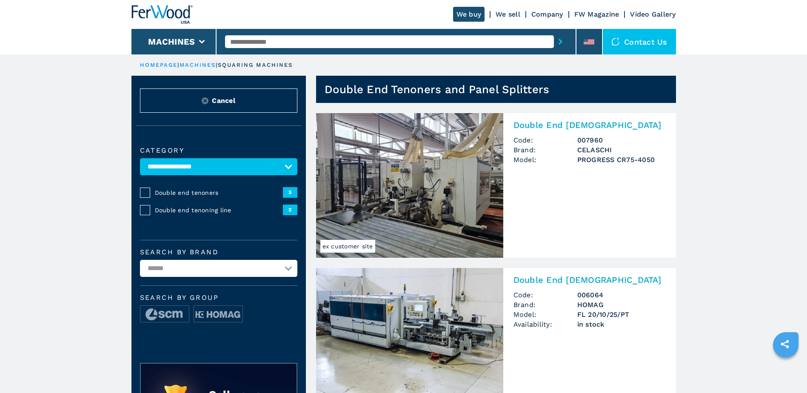 The image size is (807, 393). What do you see at coordinates (205, 101) in the screenshot?
I see `img: Reset` at bounding box center [205, 101].